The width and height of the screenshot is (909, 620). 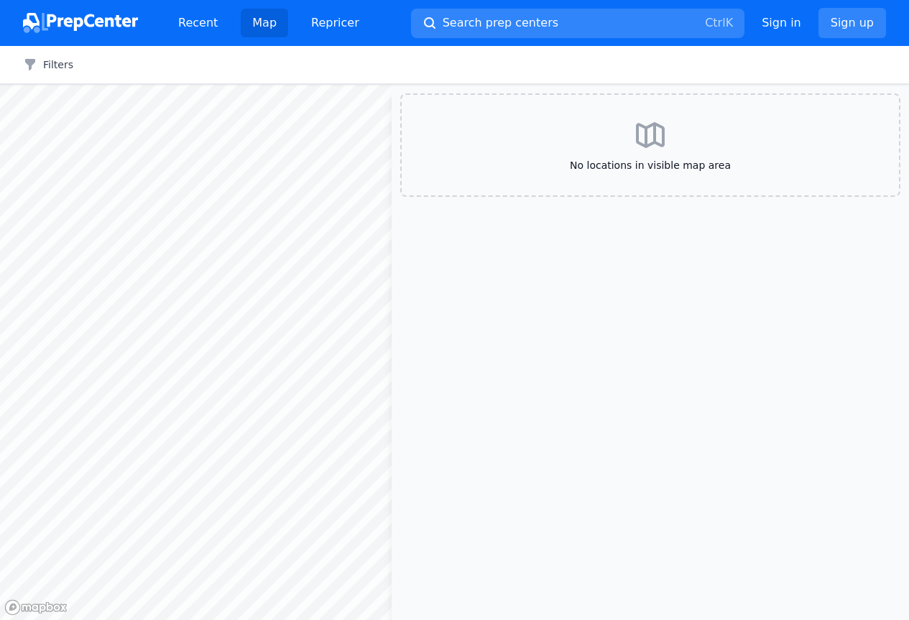 I want to click on a: PrepCenter, so click(x=81, y=23).